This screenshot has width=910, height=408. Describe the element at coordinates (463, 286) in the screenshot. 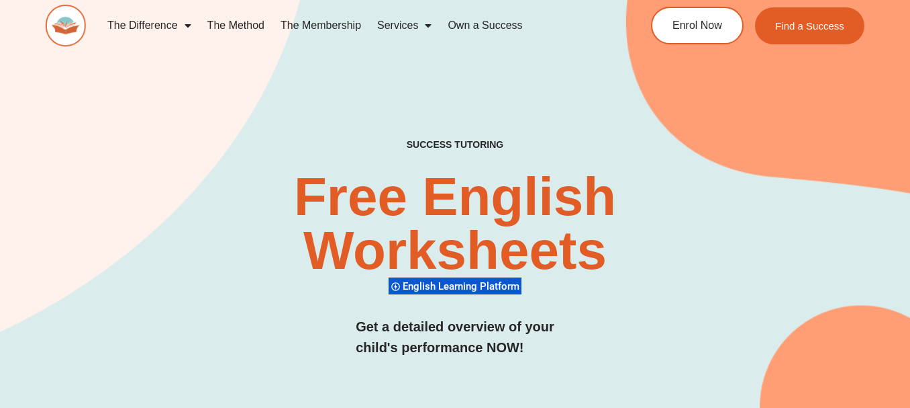

I see `span: English Learning Platform` at that location.